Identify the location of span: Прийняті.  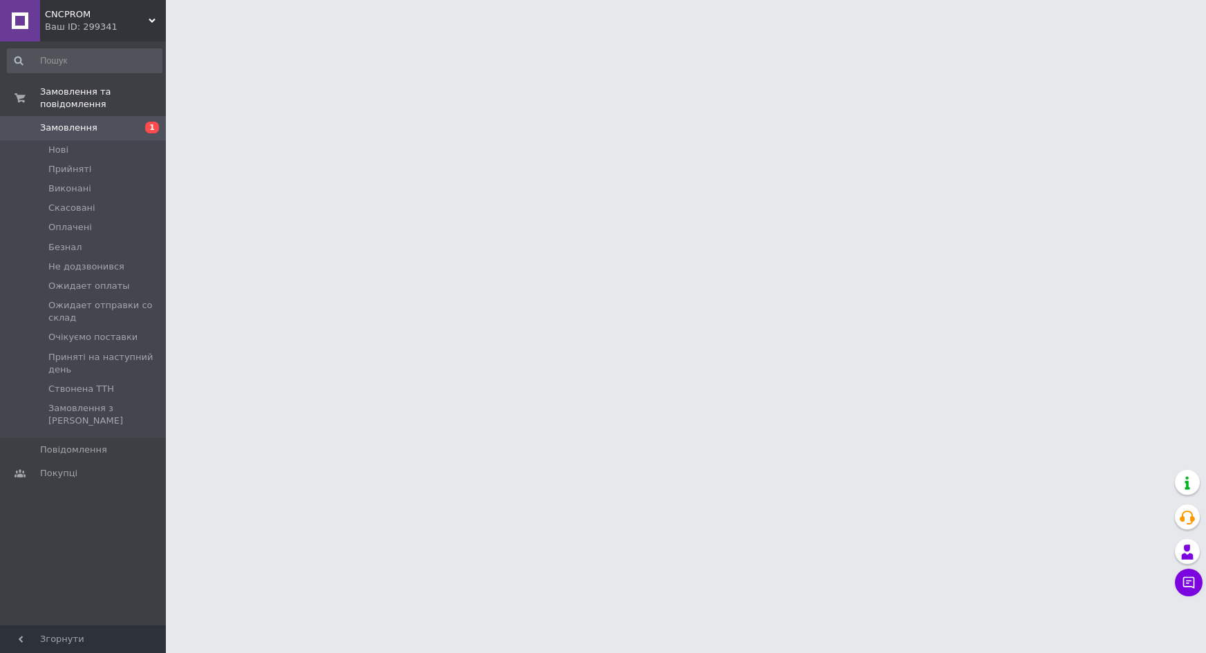
(70, 169).